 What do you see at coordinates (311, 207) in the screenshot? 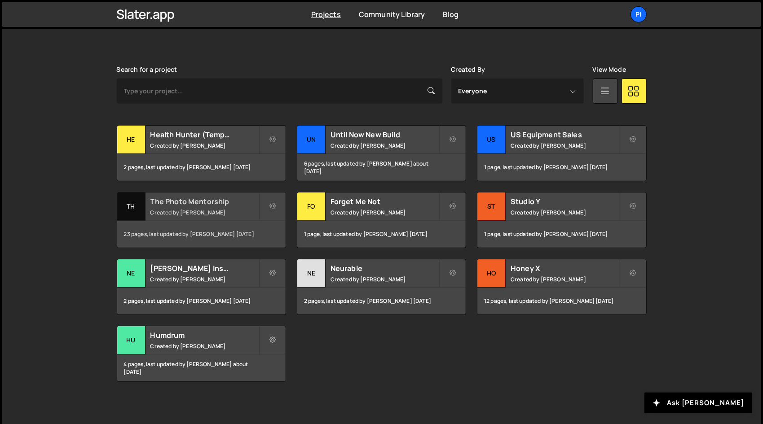
I see `div: Fo` at bounding box center [311, 207].